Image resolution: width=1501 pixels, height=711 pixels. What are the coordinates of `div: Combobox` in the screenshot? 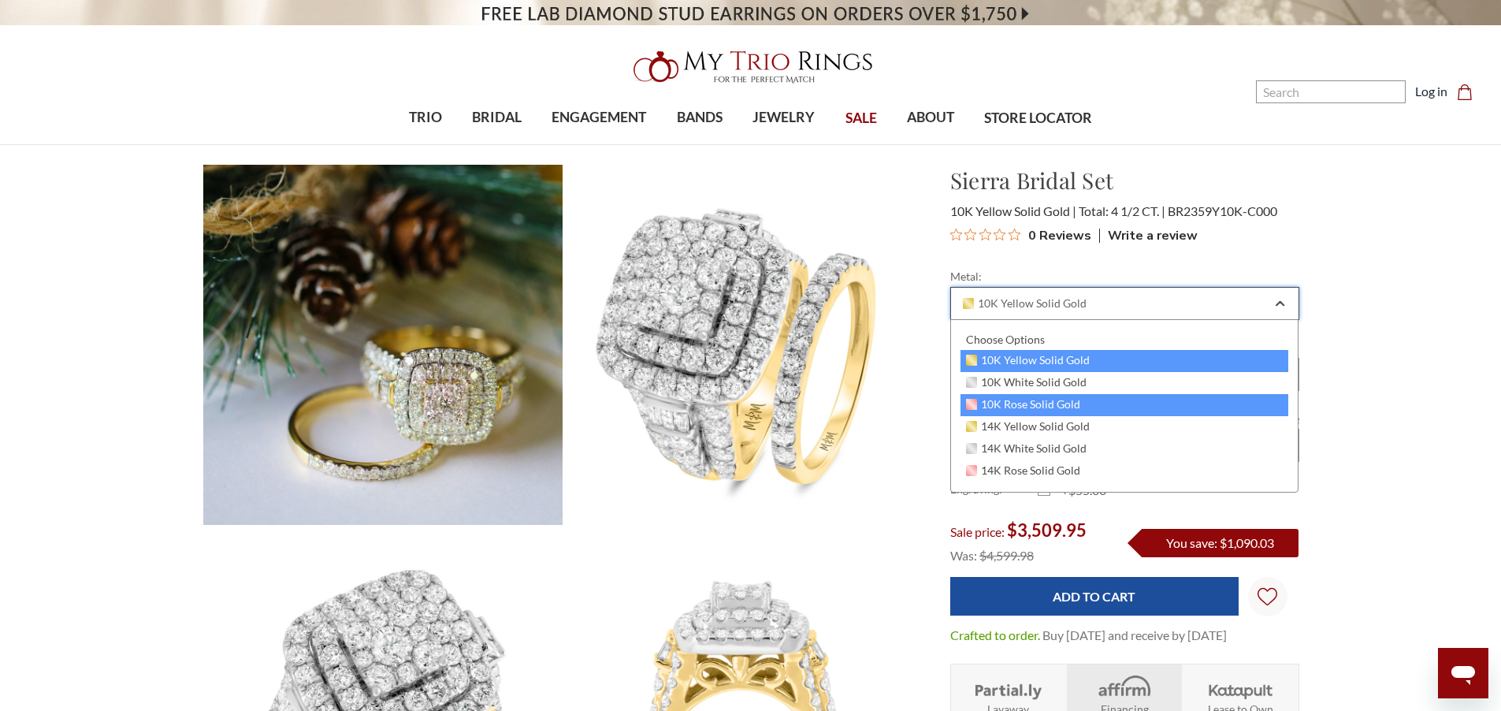 It's located at (1124, 303).